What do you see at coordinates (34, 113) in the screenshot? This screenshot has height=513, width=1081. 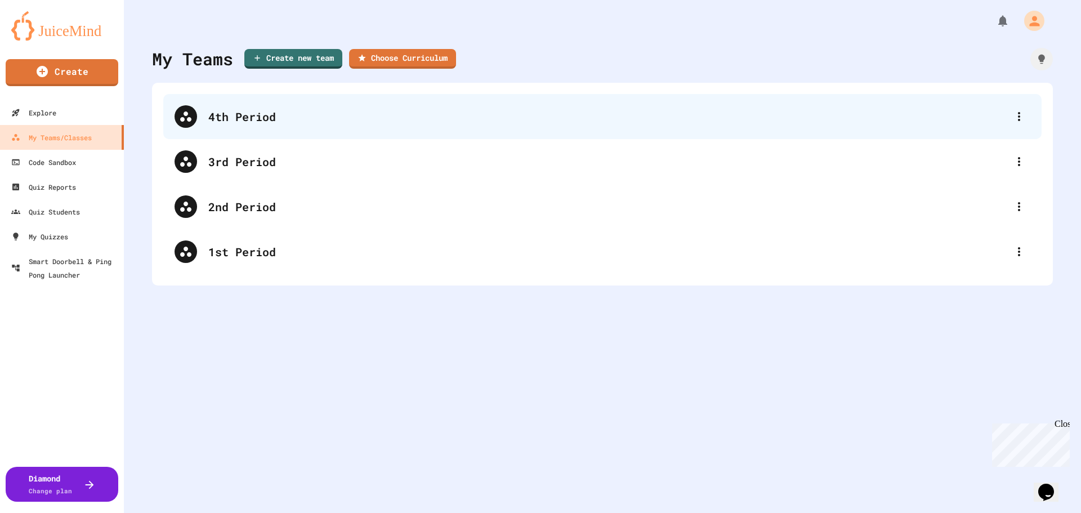 I see `div: Explore` at bounding box center [34, 113].